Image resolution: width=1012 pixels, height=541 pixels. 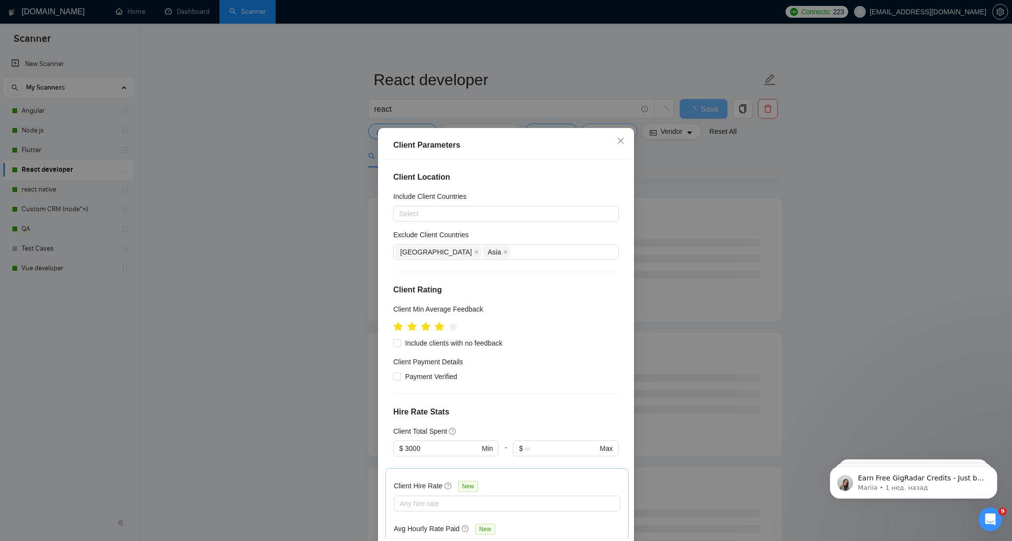 I want to click on input: 0, so click(x=442, y=449).